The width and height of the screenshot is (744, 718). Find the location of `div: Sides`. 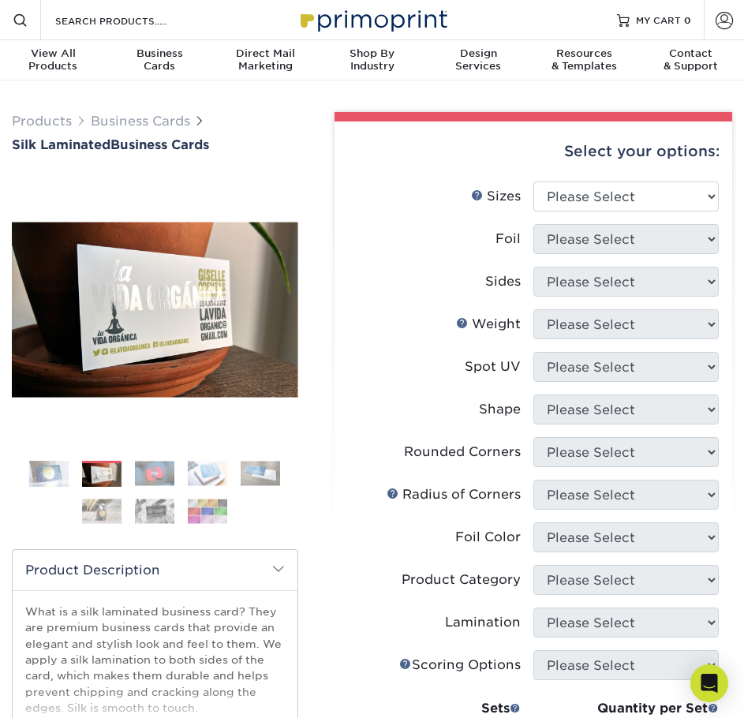

div: Sides is located at coordinates (503, 282).